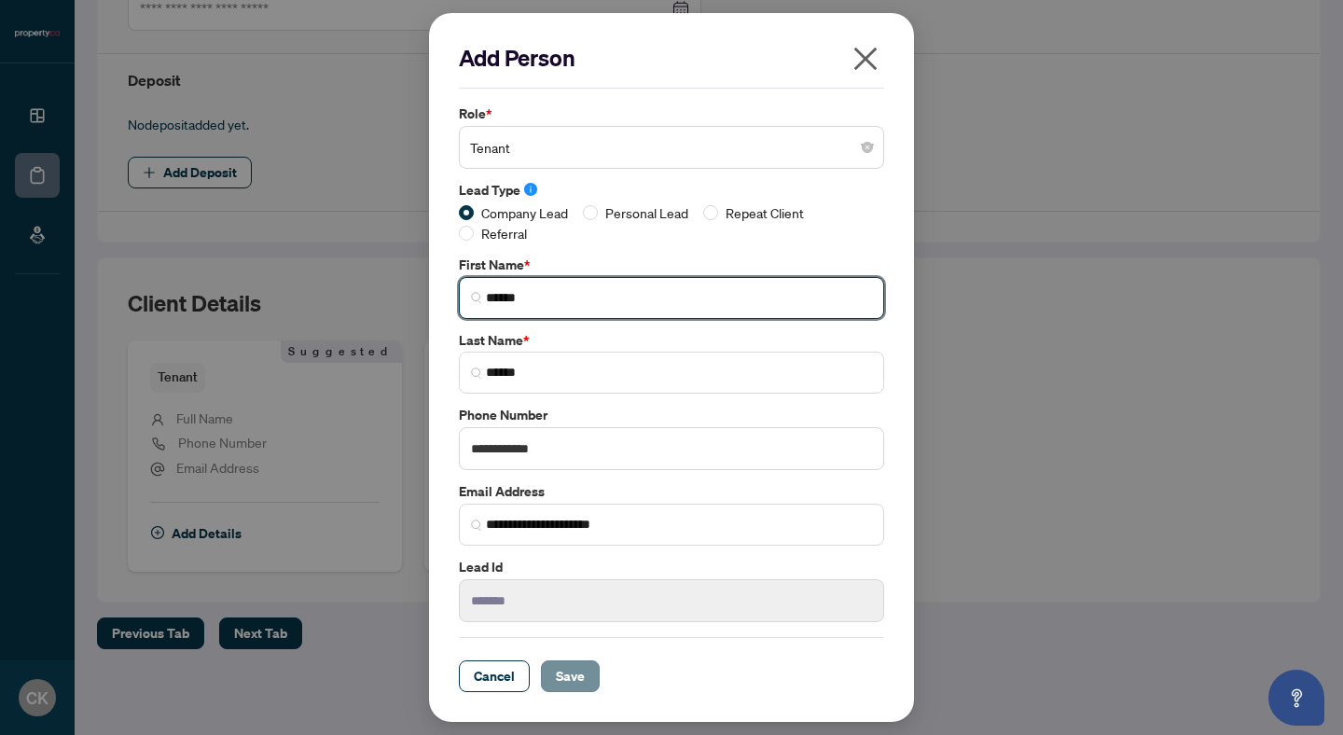 The height and width of the screenshot is (735, 1343). What do you see at coordinates (531, 189) in the screenshot?
I see `span: info-circle` at bounding box center [531, 189].